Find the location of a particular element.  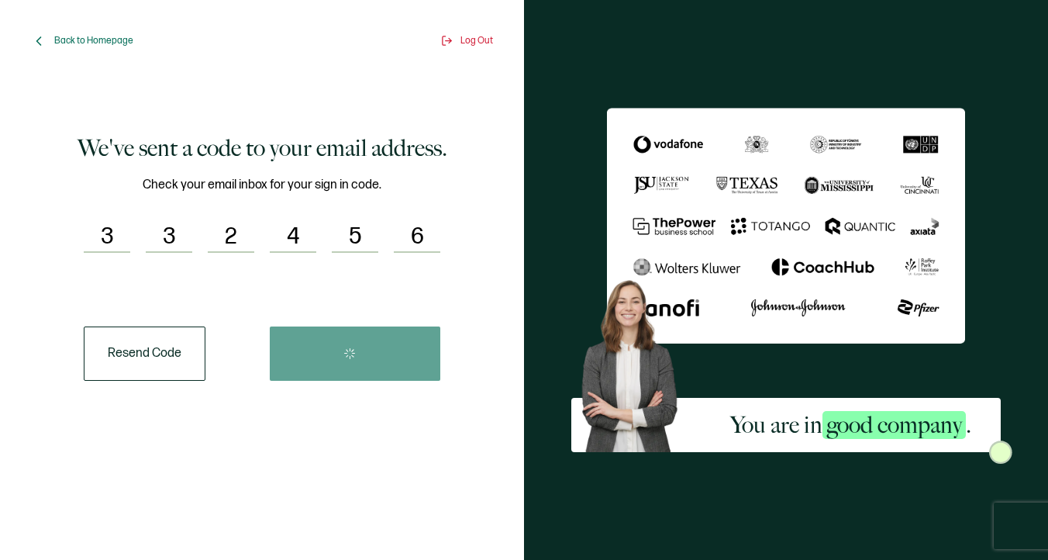

span: Log Out is located at coordinates (477, 40).